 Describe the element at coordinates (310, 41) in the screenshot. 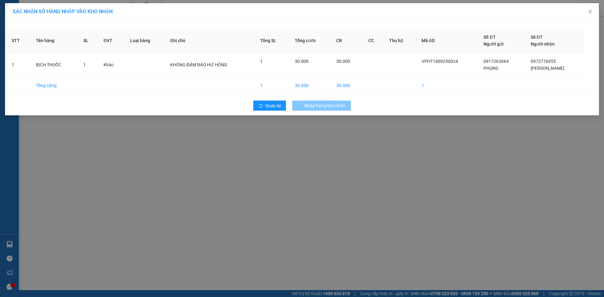

I see `th: Tổng cước` at that location.